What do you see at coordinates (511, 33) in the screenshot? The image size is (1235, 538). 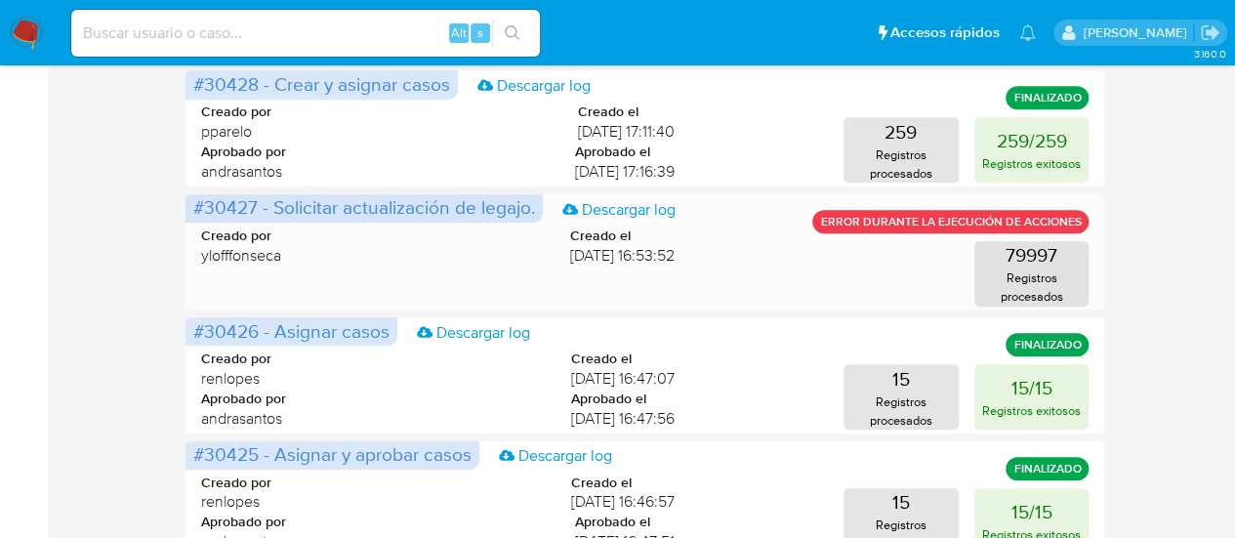 I see `button: search-icon` at bounding box center [511, 33].